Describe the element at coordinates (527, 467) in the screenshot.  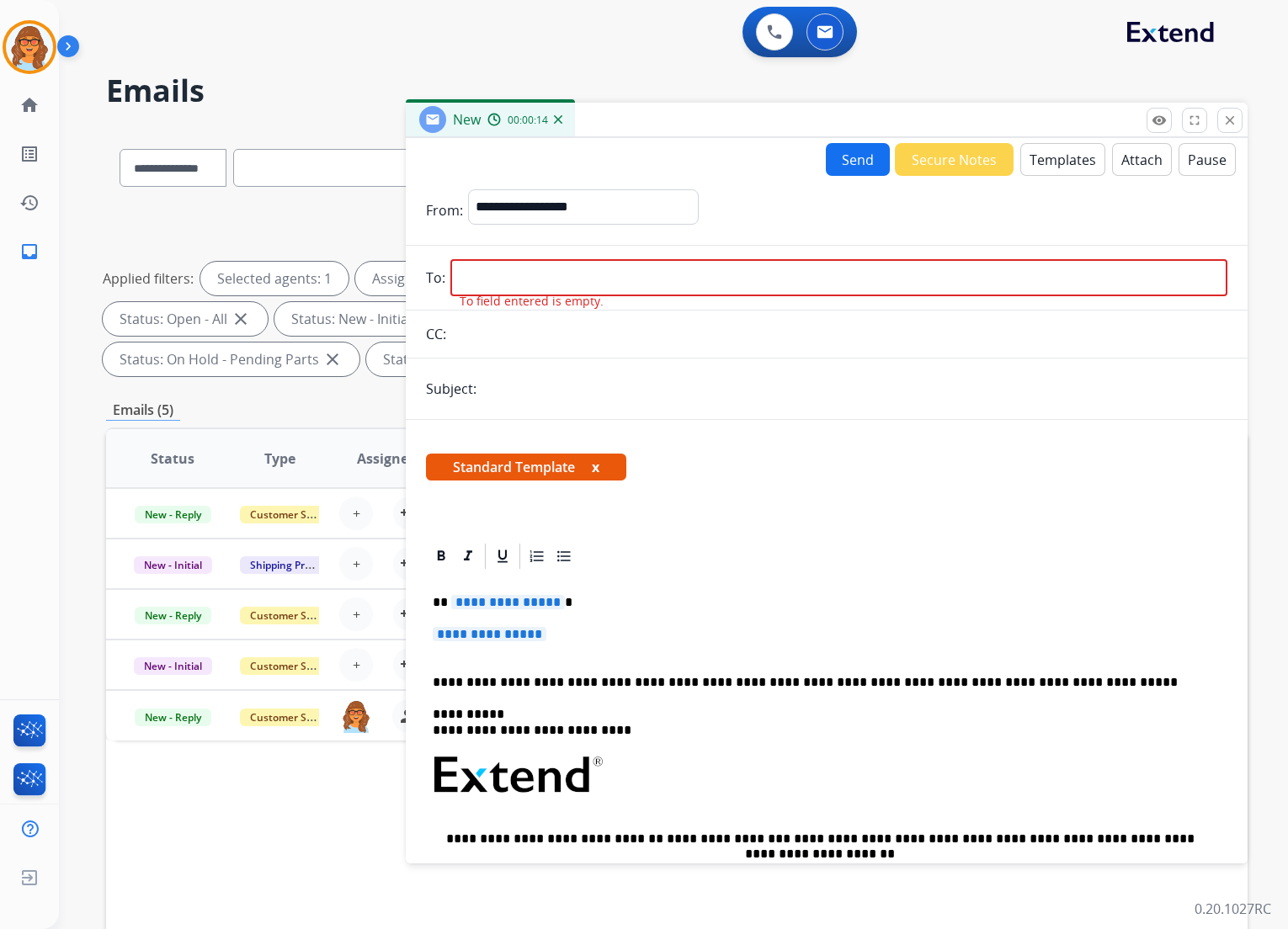
I see `span: Standard Template` at that location.